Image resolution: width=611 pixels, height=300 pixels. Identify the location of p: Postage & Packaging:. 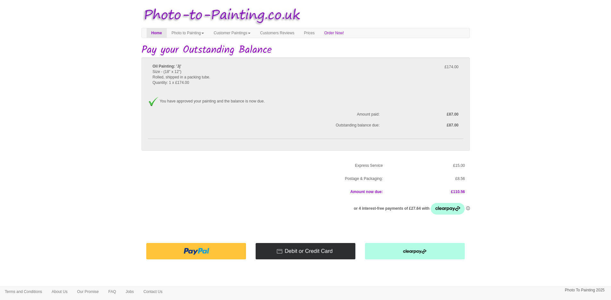
(265, 179).